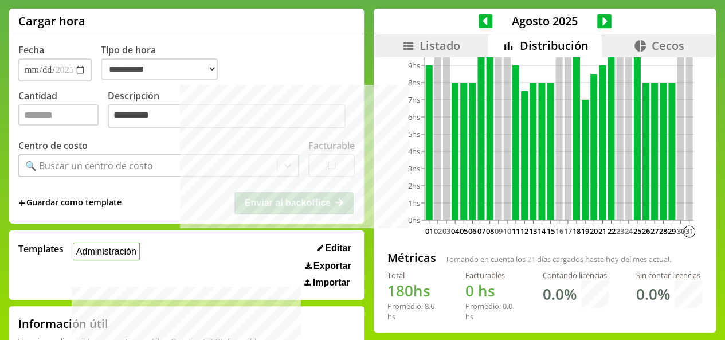  Describe the element at coordinates (559, 231) in the screenshot. I see `text: 16` at that location.